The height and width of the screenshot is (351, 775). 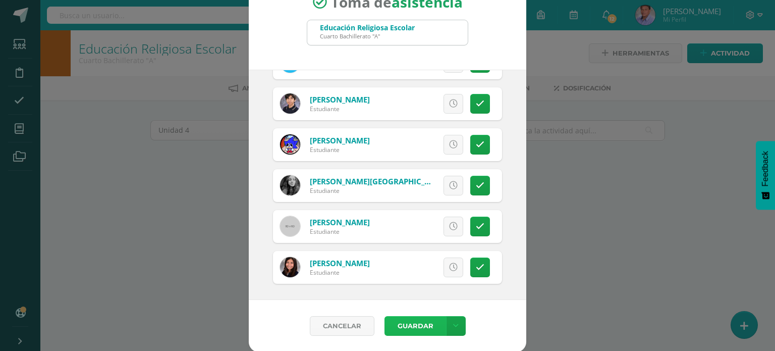 I want to click on input: Busca un grado o sección aquí..., so click(x=388, y=32).